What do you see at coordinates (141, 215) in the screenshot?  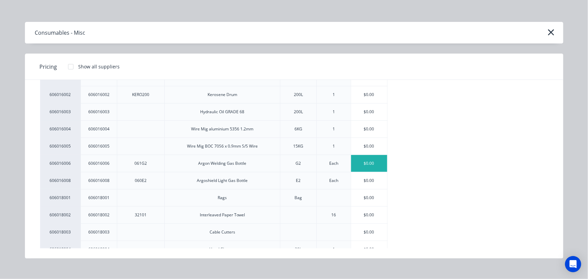 I see `div: 32101` at bounding box center [141, 215].